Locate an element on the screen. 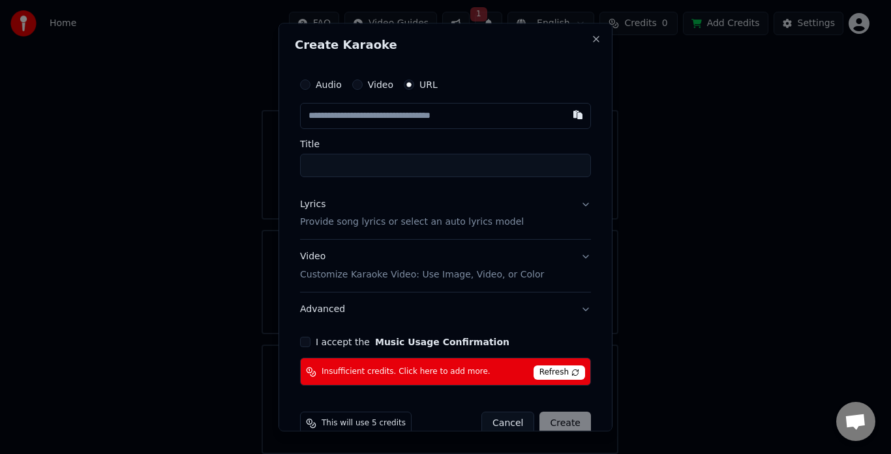 The height and width of the screenshot is (454, 891). label: Audio is located at coordinates (329, 85).